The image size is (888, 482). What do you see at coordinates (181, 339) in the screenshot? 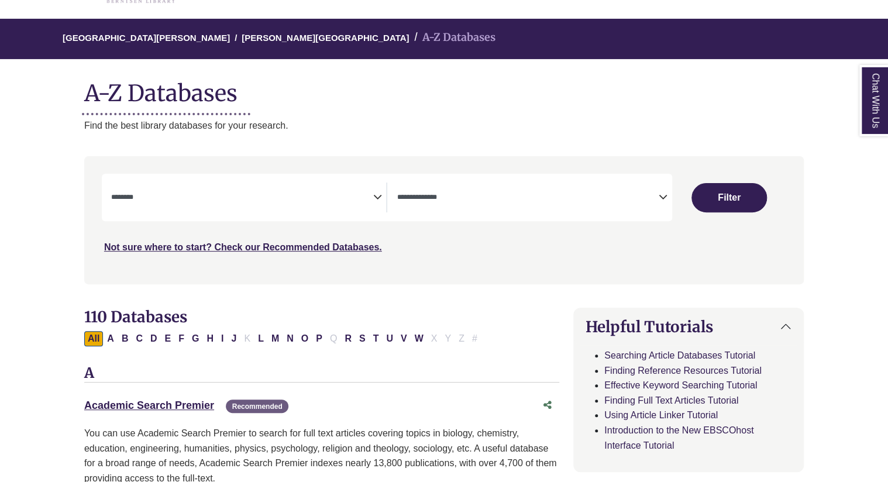
I see `button: Filter Results F` at bounding box center [181, 339].